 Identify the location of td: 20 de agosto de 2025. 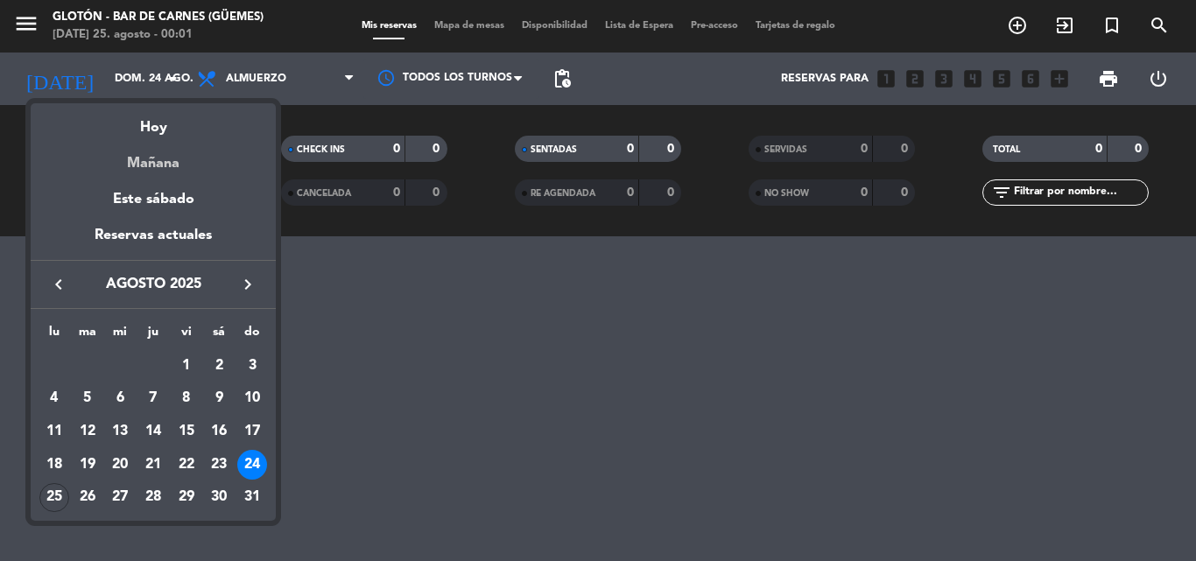
(120, 465).